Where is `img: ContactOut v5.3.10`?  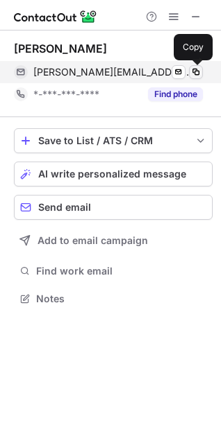 img: ContactOut v5.3.10 is located at coordinates (56, 17).